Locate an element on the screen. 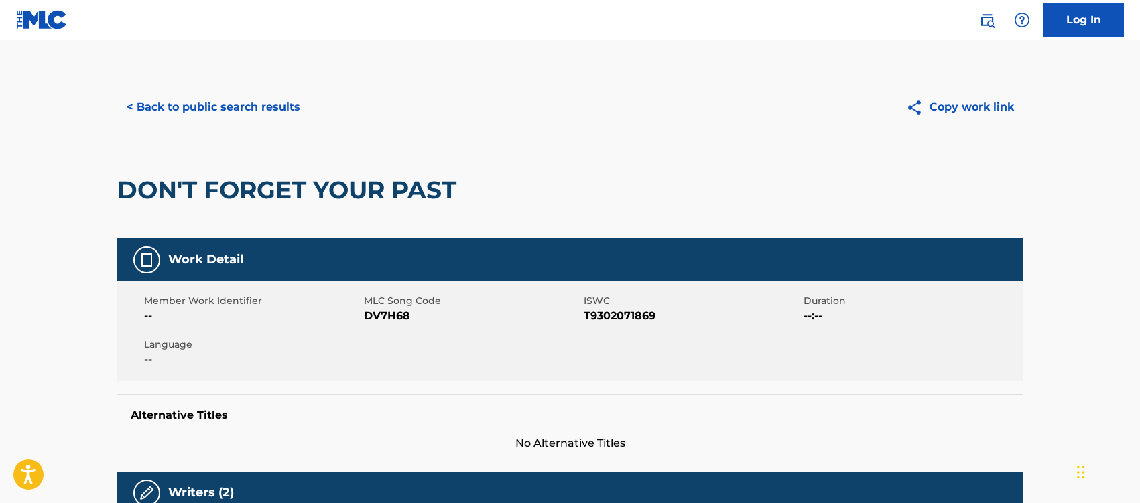 Image resolution: width=1140 pixels, height=503 pixels. h5: Alternative Titles is located at coordinates (570, 415).